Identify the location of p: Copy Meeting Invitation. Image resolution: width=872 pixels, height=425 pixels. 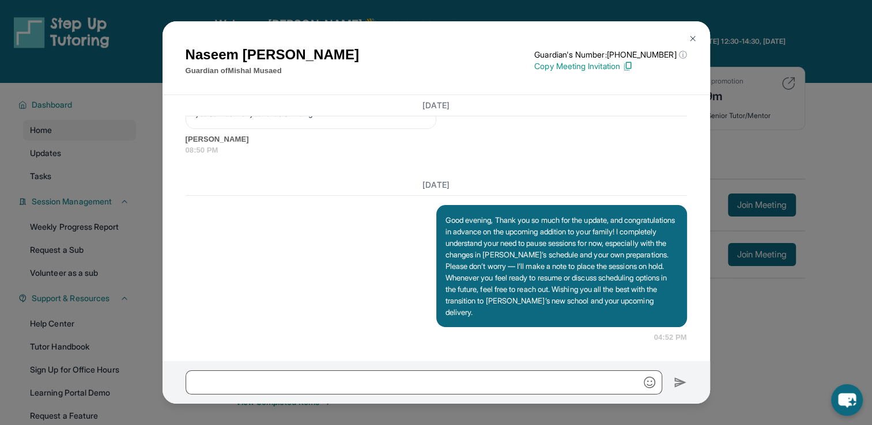
(611, 66).